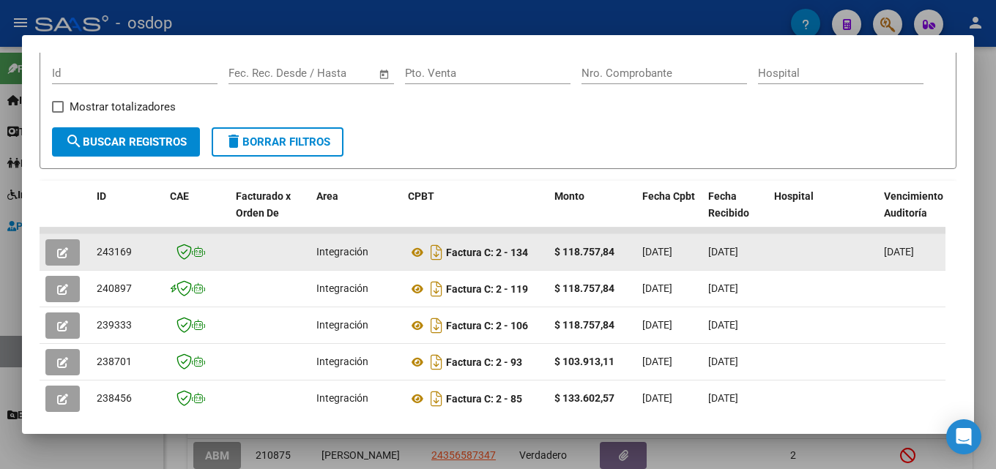  What do you see at coordinates (911, 213) in the screenshot?
I see `datatable-header-cell: Vencimiento Auditoría` at bounding box center [911, 213].